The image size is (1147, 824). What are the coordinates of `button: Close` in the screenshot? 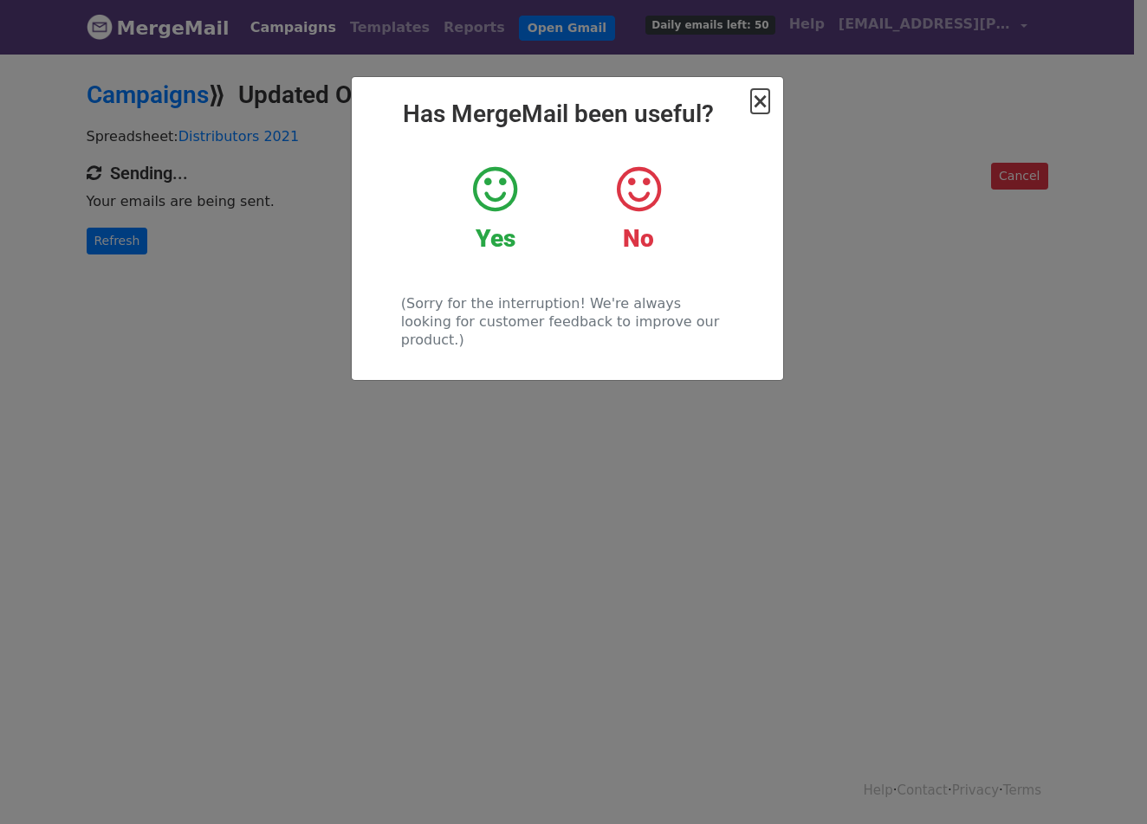 It's located at (759, 101).